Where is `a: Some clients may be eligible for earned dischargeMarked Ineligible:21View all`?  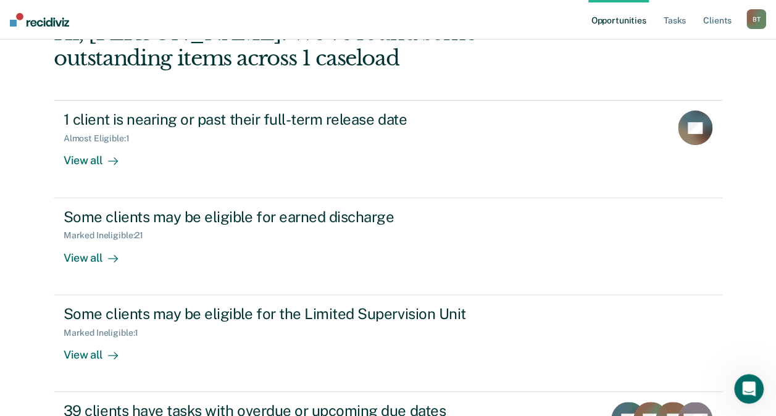 a: Some clients may be eligible for earned dischargeMarked Ineligible:21View all is located at coordinates (388, 246).